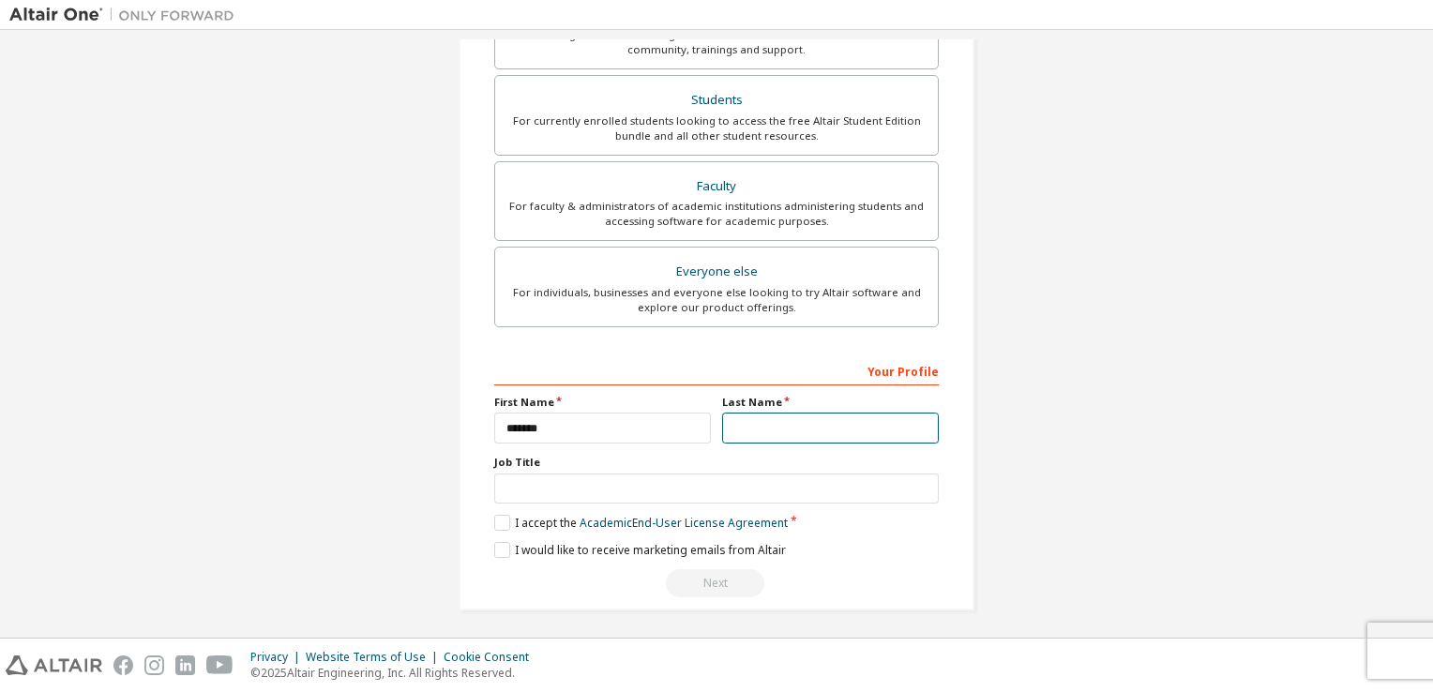 The image size is (1433, 692). What do you see at coordinates (684, 522) in the screenshot?
I see `a: Academic End-User License Agreement` at bounding box center [684, 522].